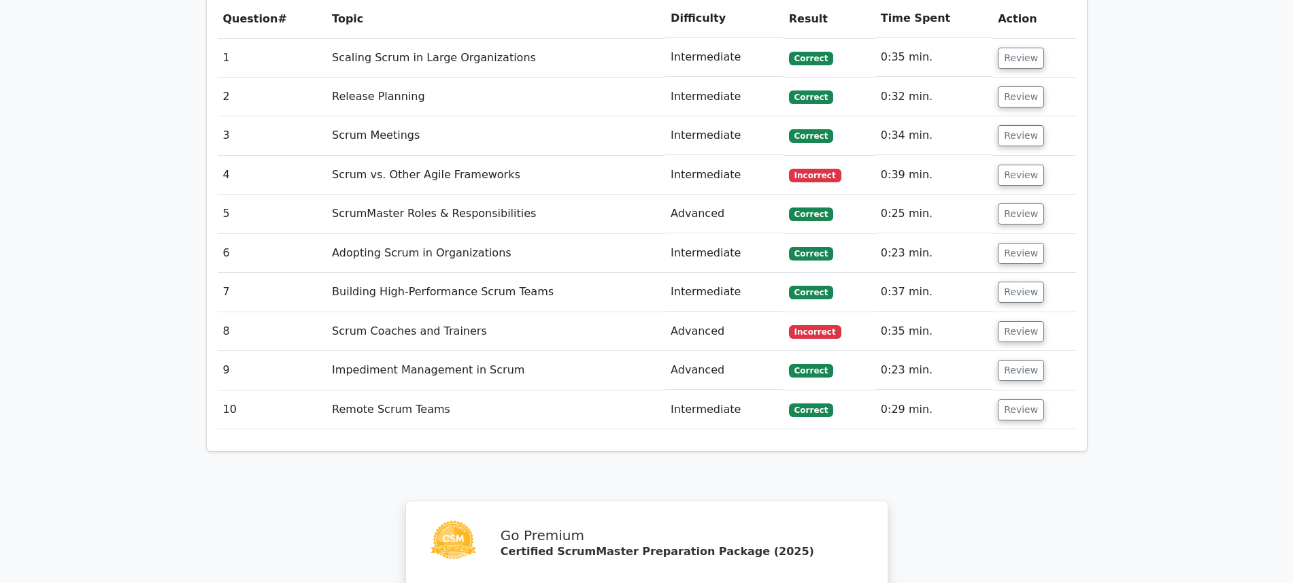 The width and height of the screenshot is (1293, 583). I want to click on td: Building High-Performance Scrum Teams, so click(496, 292).